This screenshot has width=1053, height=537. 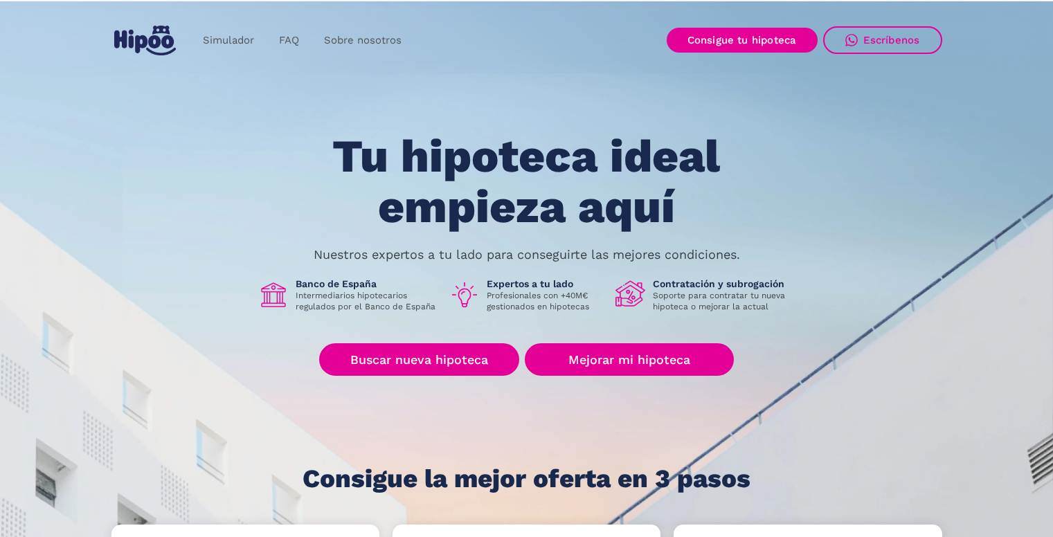 What do you see at coordinates (546, 284) in the screenshot?
I see `h1: Expertos a tu lado` at bounding box center [546, 284].